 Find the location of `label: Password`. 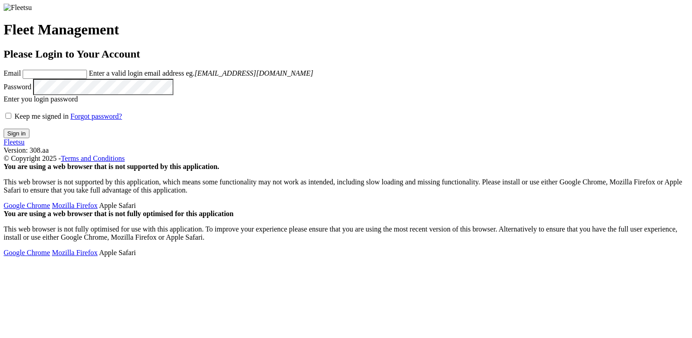

label: Password is located at coordinates (17, 86).